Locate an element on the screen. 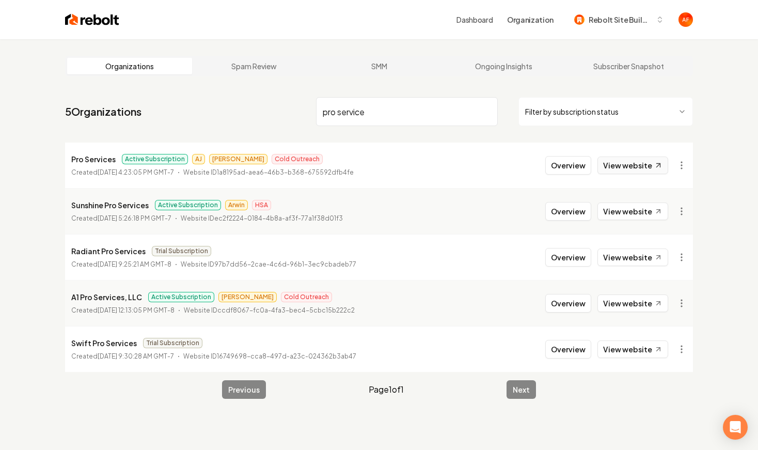 This screenshot has width=758, height=450. img: Rebolt Site Builder is located at coordinates (579, 20).